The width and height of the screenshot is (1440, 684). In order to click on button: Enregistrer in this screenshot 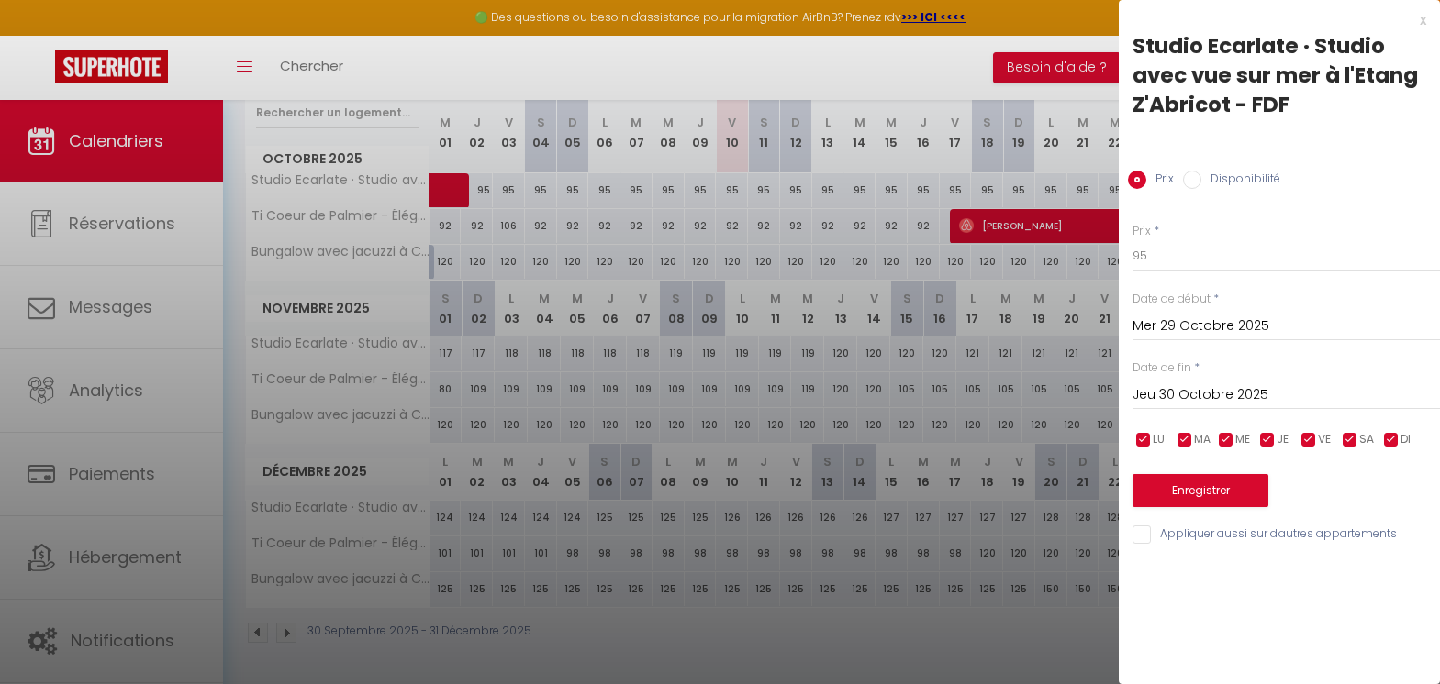, I will do `click(1200, 491)`.